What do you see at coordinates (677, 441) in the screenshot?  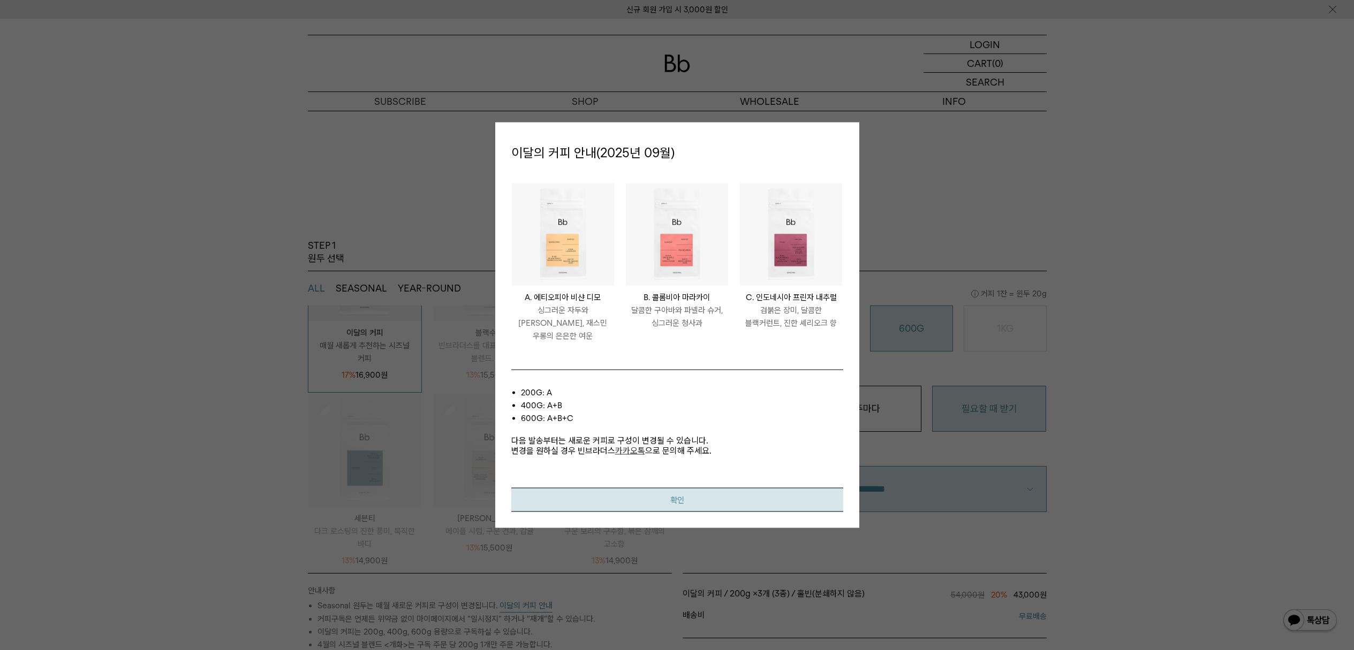 I see `p: 다음 발송부터는 새로운 커피로 구성이 변경될 수 있습니다. 변경을 원하실 경우 빈브라더스 으로 문의해 주세요.` at bounding box center [677, 441].